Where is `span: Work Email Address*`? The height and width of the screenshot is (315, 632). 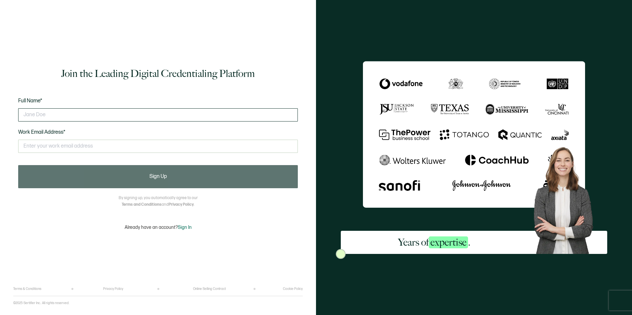
span: Work Email Address* is located at coordinates (42, 132).